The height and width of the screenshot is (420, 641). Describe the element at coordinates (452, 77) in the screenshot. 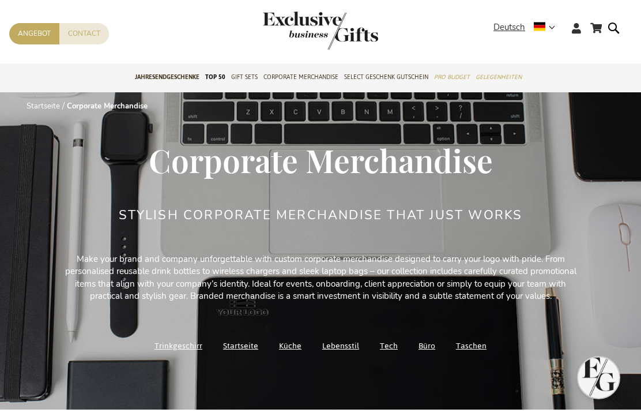

I see `span: Pro Budget` at that location.